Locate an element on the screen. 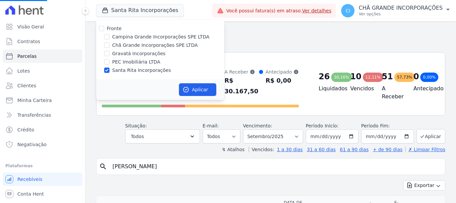 The width and height of the screenshot is (456, 203). a: Lotes is located at coordinates (42, 71).